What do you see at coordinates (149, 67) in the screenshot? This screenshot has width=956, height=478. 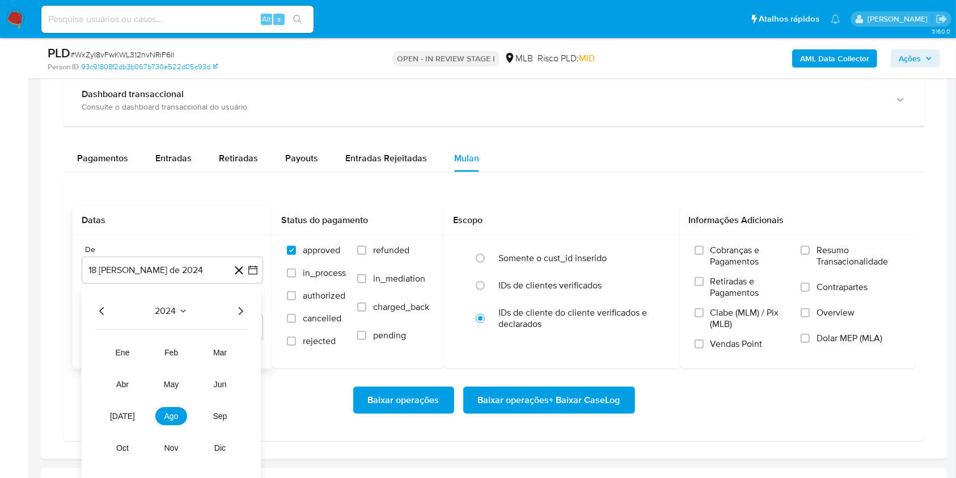 I see `a: 93c91808f2db3b067b730e522d05c93d` at bounding box center [149, 67].